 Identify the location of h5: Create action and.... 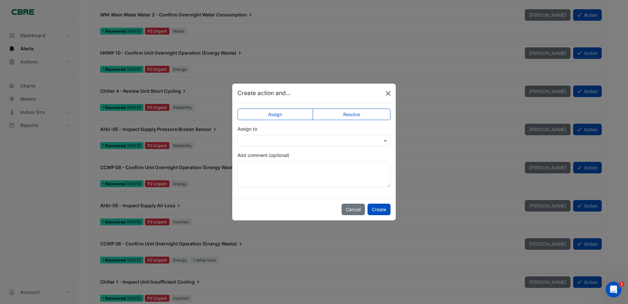
(264, 93).